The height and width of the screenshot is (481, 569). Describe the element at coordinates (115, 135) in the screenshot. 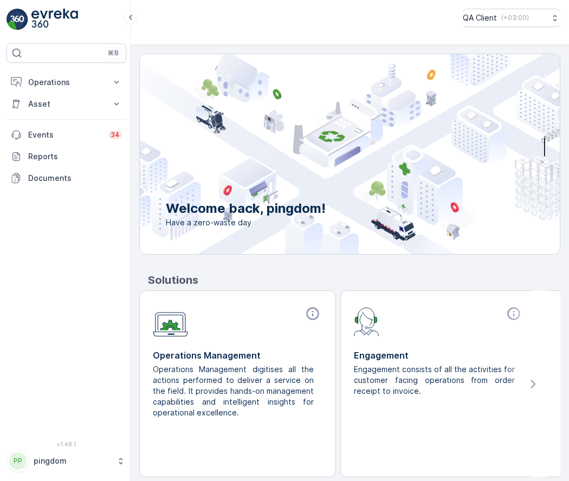

I see `p: 34` at that location.